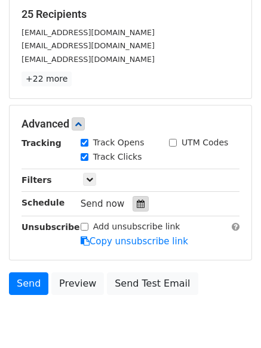  What do you see at coordinates (41, 143) in the screenshot?
I see `strong: Tracking` at bounding box center [41, 143].